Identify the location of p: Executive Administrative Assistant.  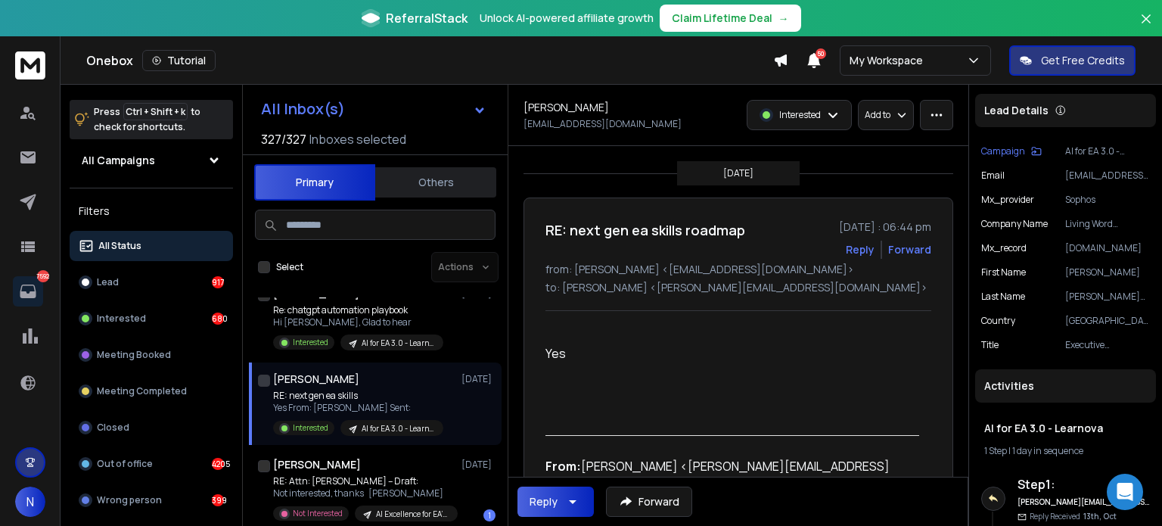
(1107, 345).